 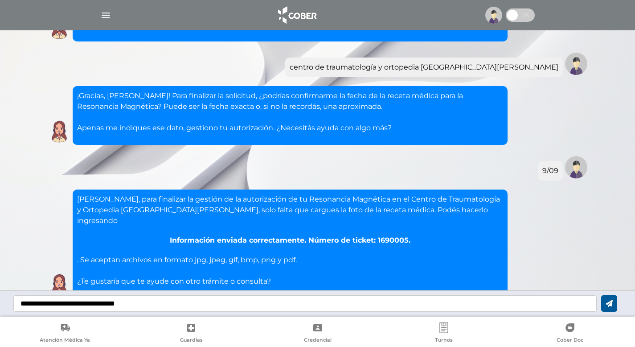 What do you see at coordinates (494, 15) in the screenshot?
I see `img: profile-placeholder.svg` at bounding box center [494, 15].